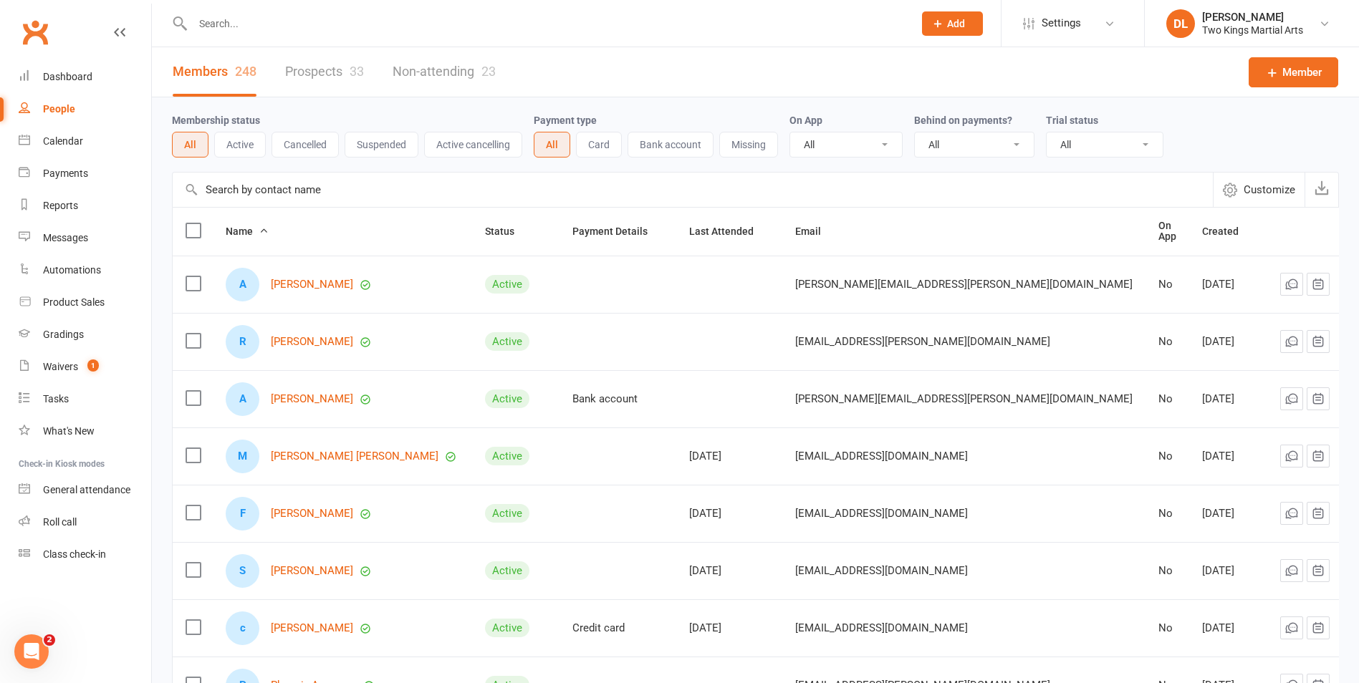 The width and height of the screenshot is (1359, 683). Describe the element at coordinates (85, 77) in the screenshot. I see `a: Dashboard` at that location.